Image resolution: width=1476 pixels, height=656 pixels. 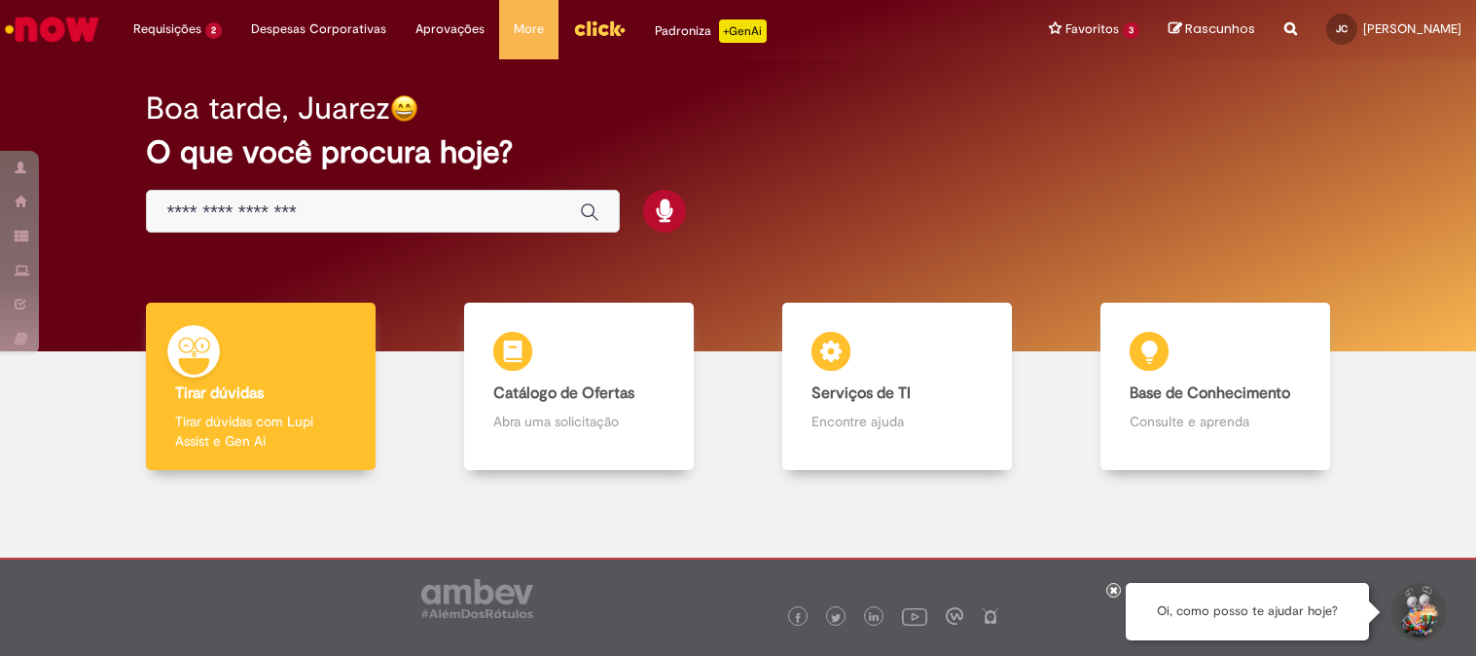 What do you see at coordinates (599, 28) in the screenshot?
I see `img: click_logo_yellow_360x200.png` at bounding box center [599, 28].